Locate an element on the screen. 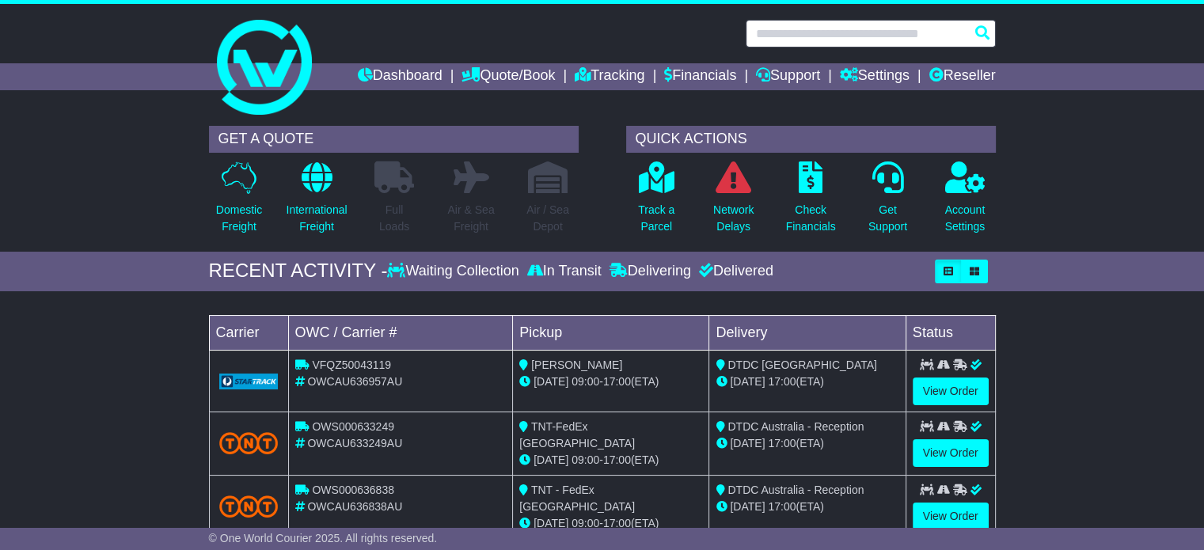  div: QUICK ACTIONS is located at coordinates (811, 139).